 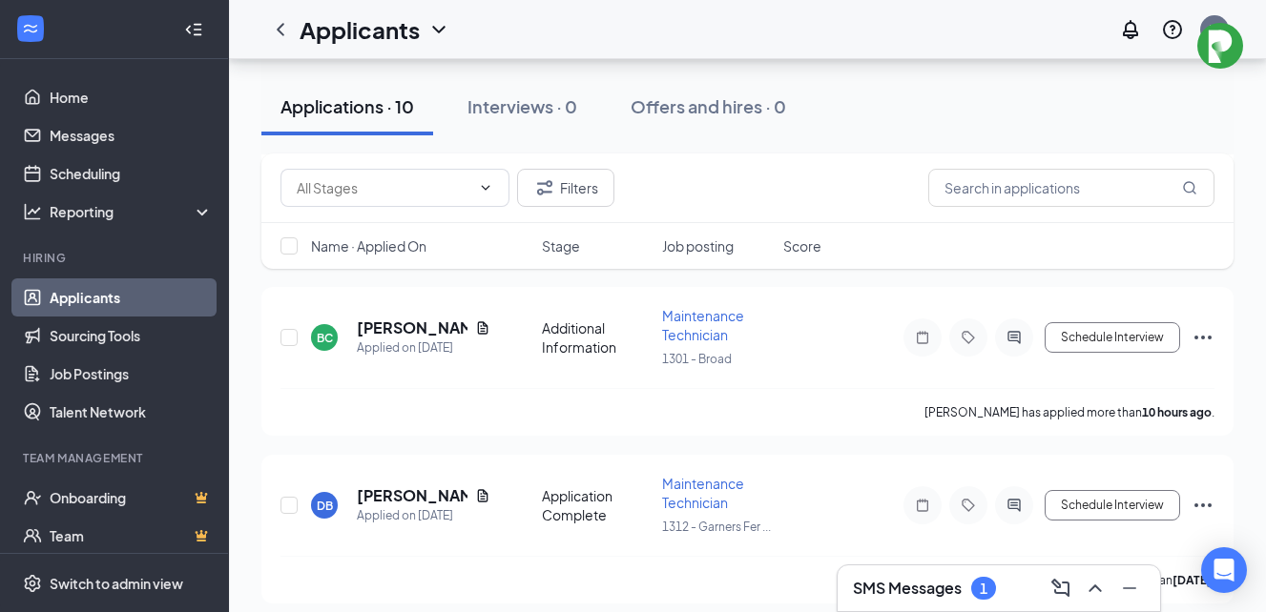 What do you see at coordinates (1130, 30) in the screenshot?
I see `svg: Notifications` at bounding box center [1130, 30].